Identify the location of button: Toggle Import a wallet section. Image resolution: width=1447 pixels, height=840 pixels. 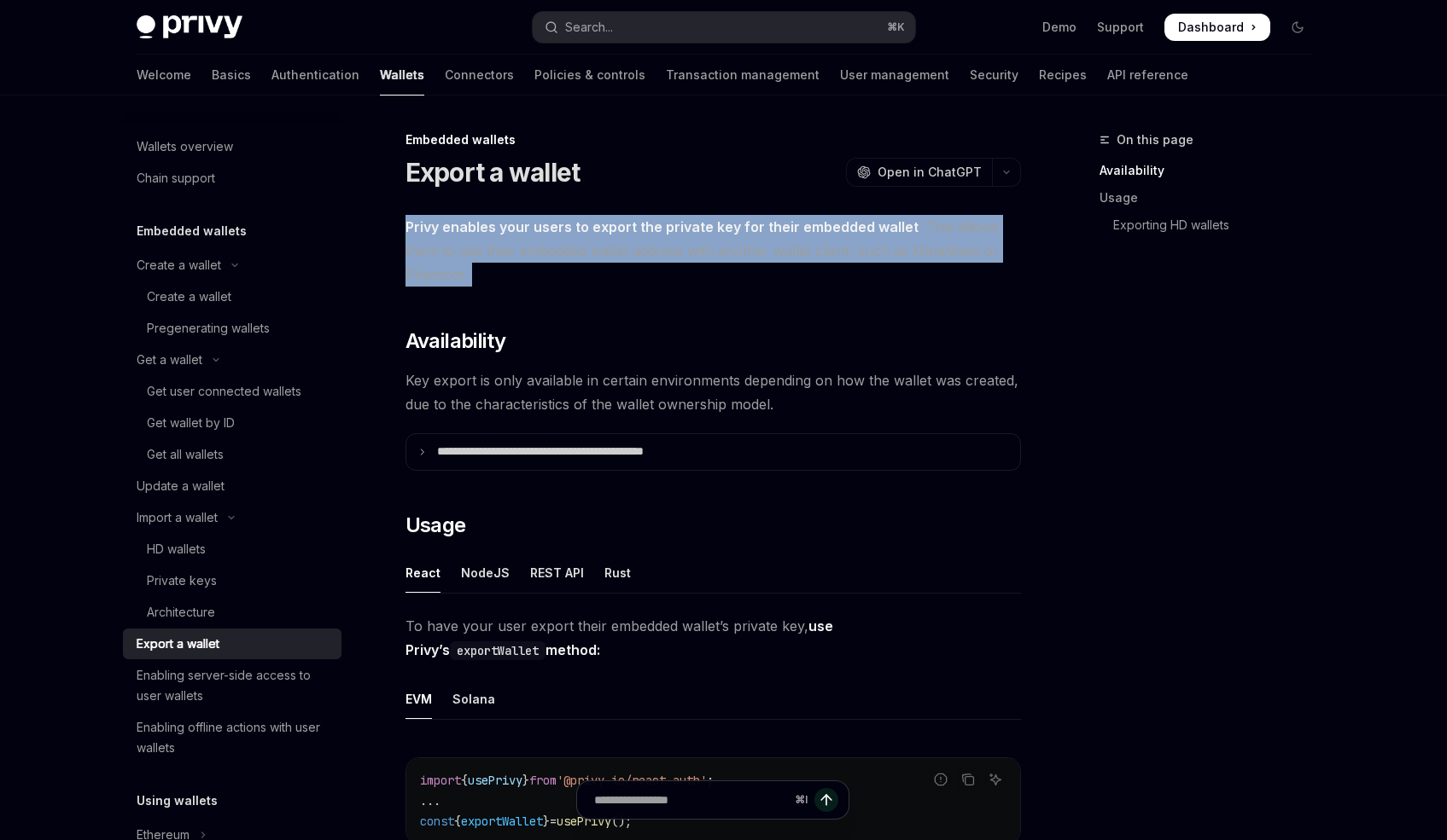
(232, 518).